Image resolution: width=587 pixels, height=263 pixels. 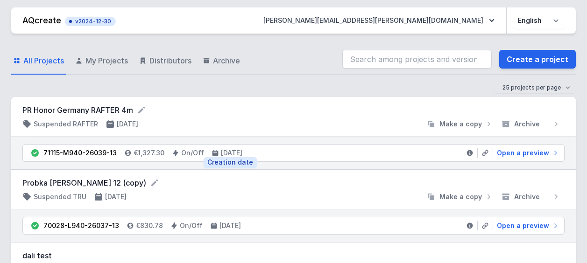 I want to click on h4: Suspended TRU, so click(x=60, y=197).